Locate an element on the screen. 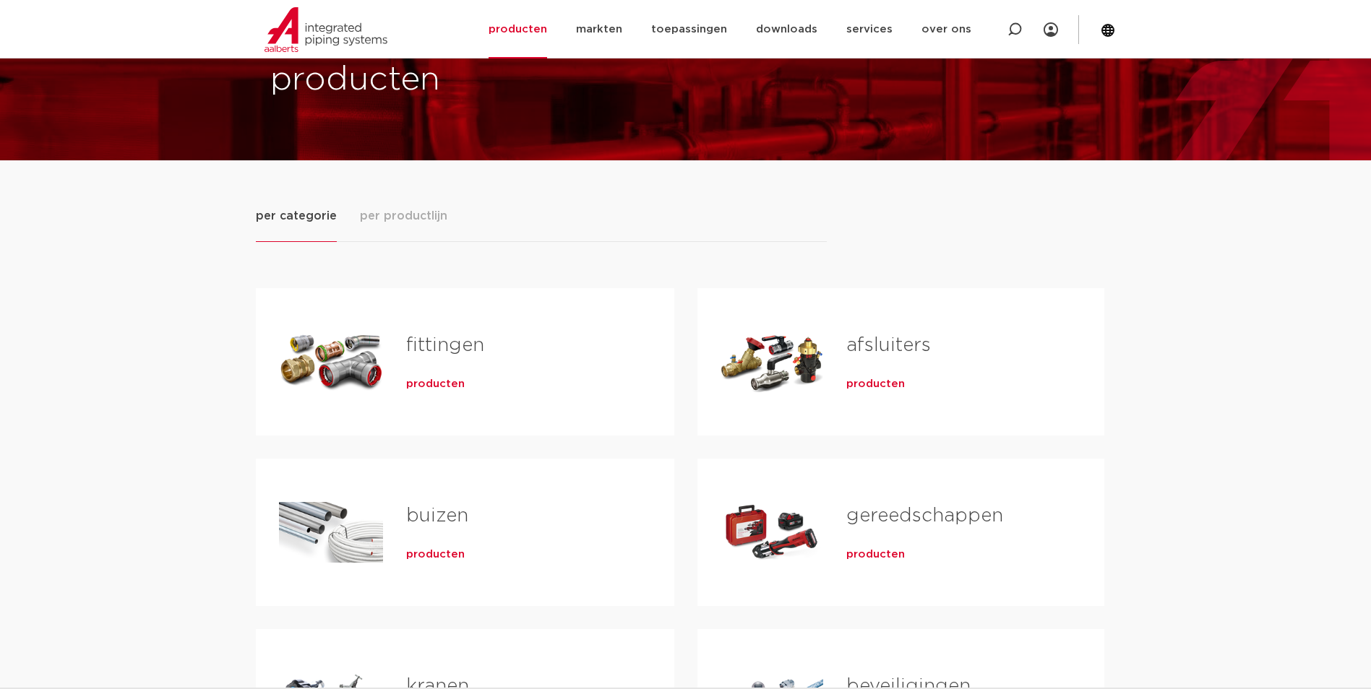 The image size is (1371, 689). span: per categorie is located at coordinates (296, 216).